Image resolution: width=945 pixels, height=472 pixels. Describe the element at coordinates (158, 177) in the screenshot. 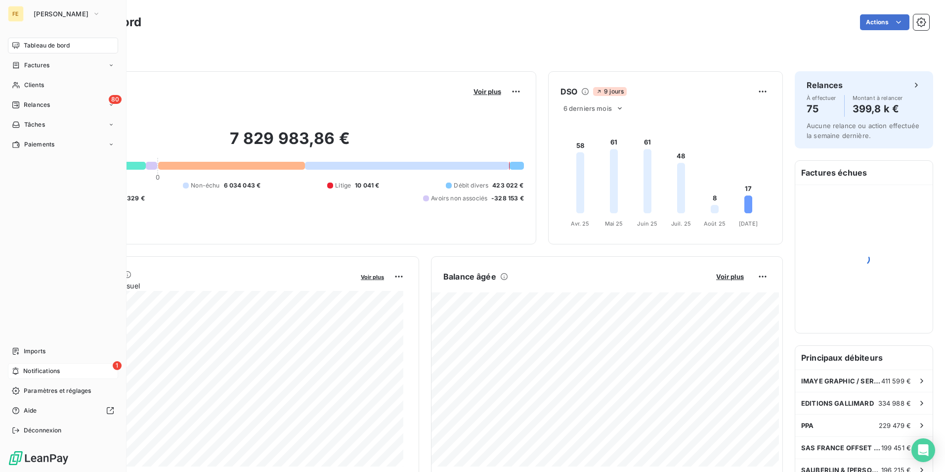

I see `span: 0` at that location.